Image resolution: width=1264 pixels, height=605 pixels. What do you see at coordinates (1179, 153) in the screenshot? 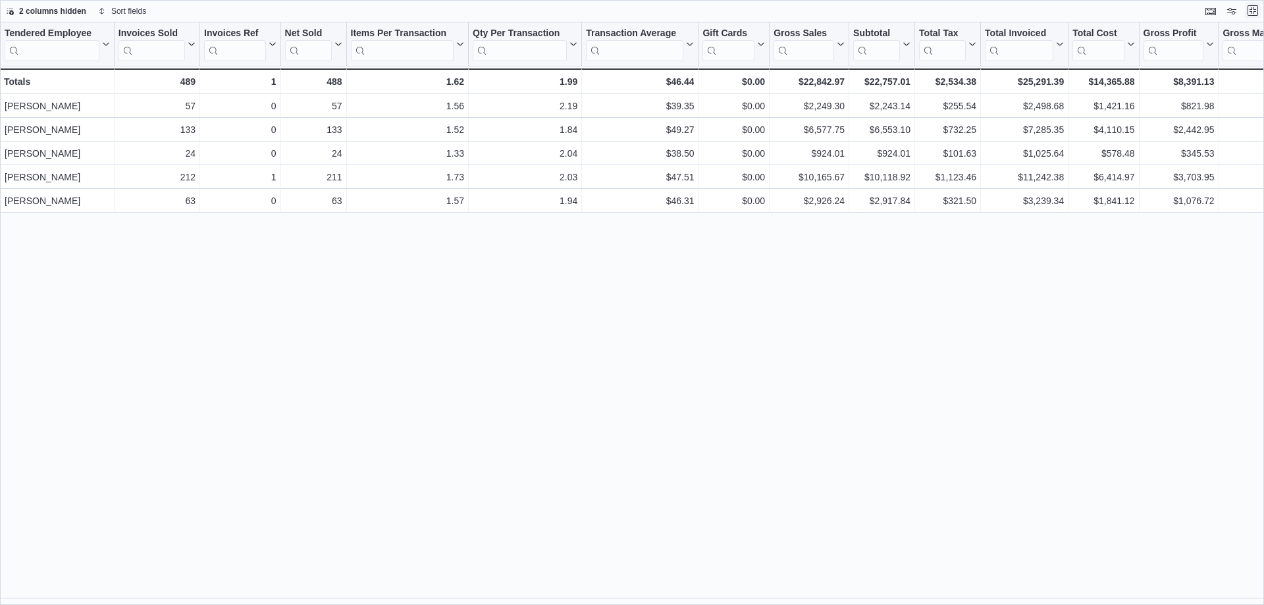
I see `div: $345.53` at bounding box center [1179, 153].